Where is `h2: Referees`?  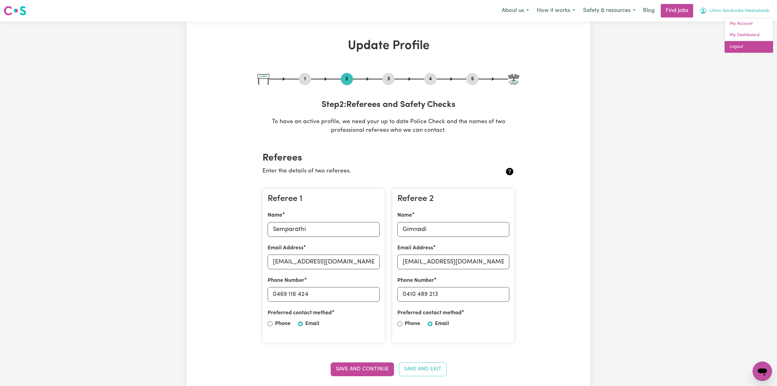
h2: Referees is located at coordinates (389, 158).